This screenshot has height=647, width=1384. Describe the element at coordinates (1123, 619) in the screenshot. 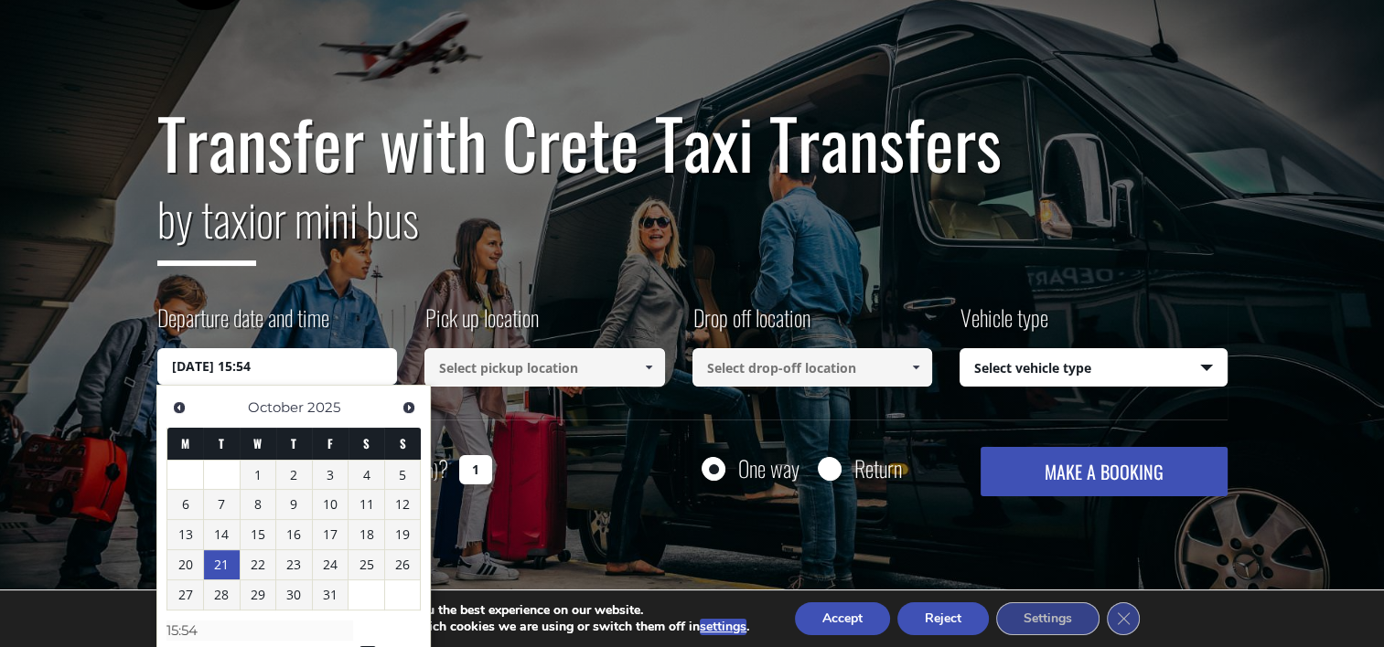

I see `button: Close GDPR Cookie Banner` at that location.